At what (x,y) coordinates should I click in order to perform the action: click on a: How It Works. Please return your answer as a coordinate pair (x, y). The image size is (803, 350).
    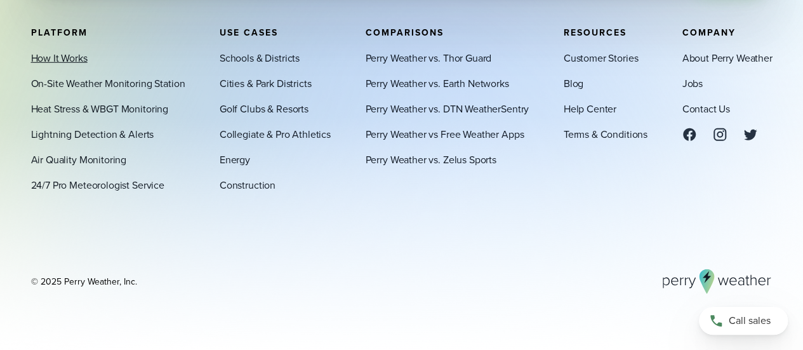
    Looking at the image, I should click on (59, 58).